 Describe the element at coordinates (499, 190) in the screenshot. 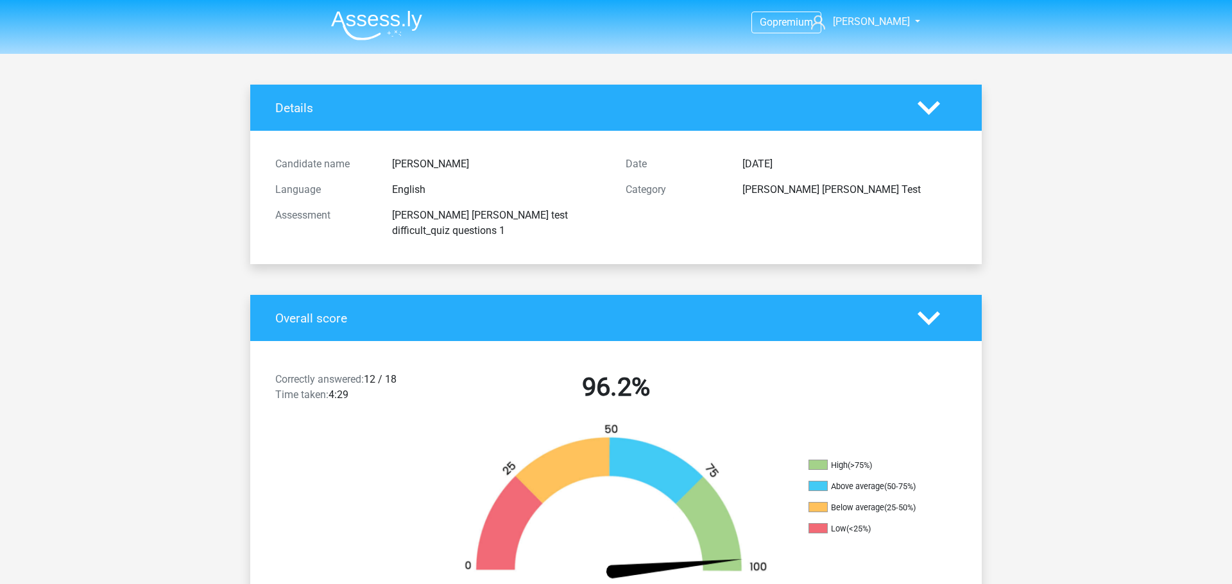

I see `div: English` at that location.